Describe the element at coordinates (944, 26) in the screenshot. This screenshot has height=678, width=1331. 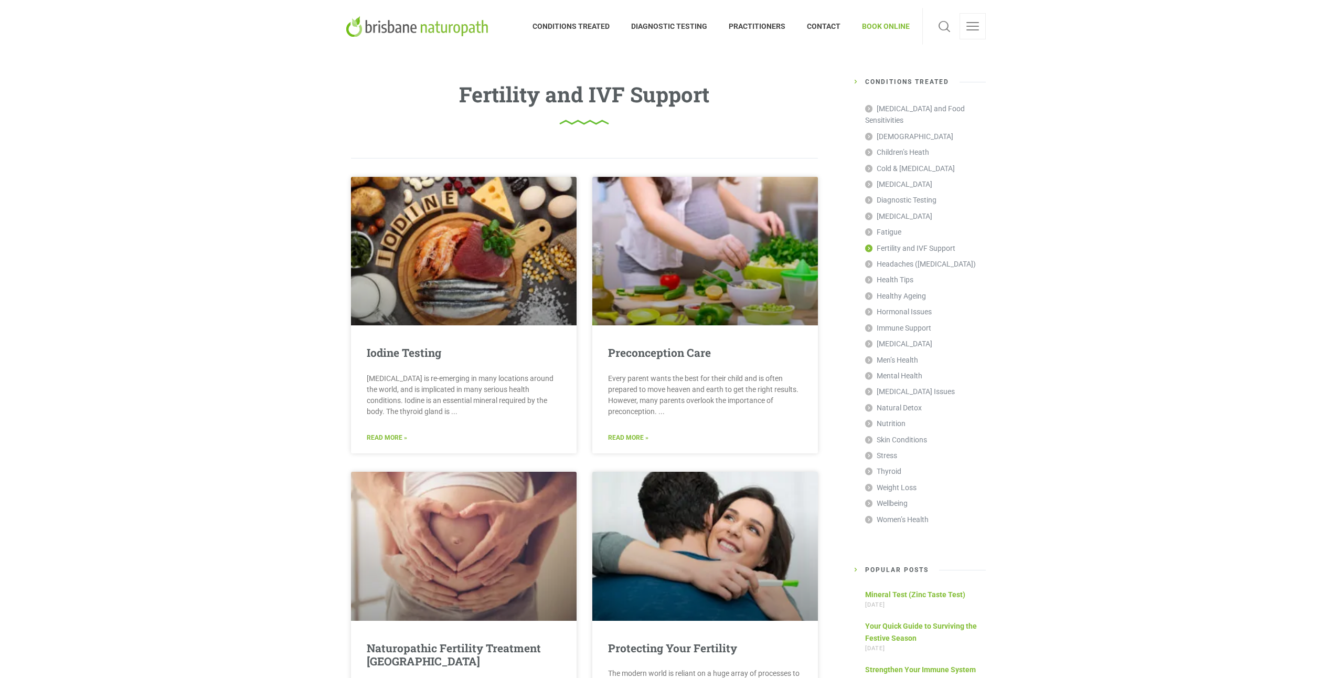
I see `a: Search` at that location.